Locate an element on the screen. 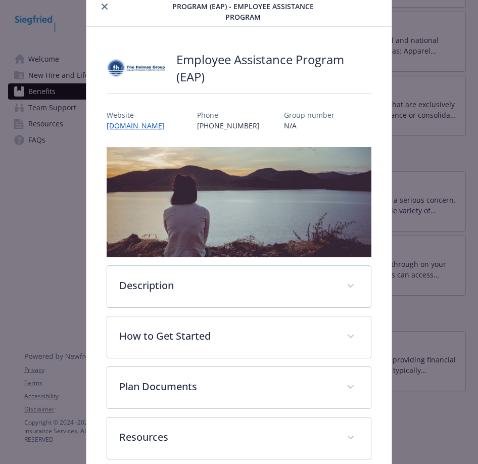 This screenshot has width=478, height=464. p: Website is located at coordinates (139, 115).